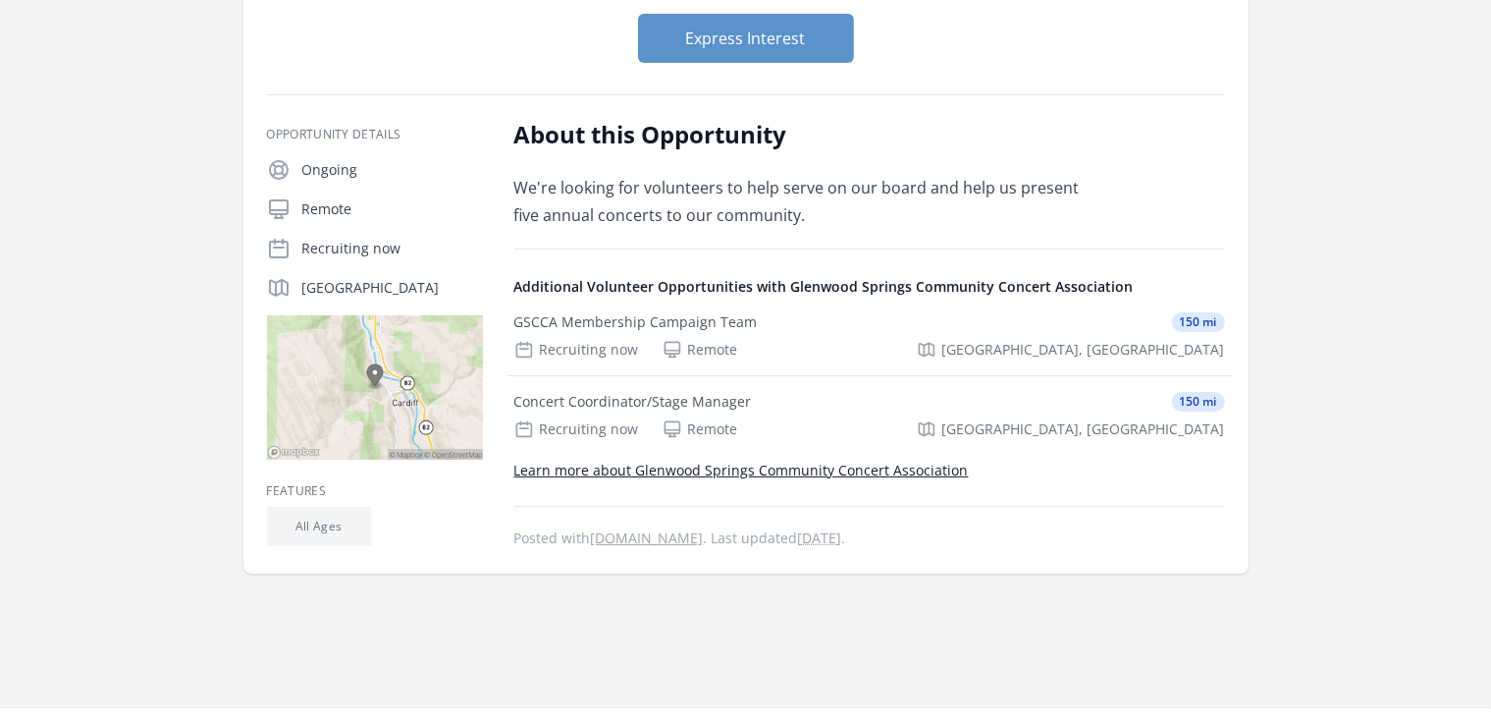 This screenshot has height=726, width=1491. What do you see at coordinates (870, 538) in the screenshot?
I see `p: Posted with . Last updated .` at bounding box center [870, 538].